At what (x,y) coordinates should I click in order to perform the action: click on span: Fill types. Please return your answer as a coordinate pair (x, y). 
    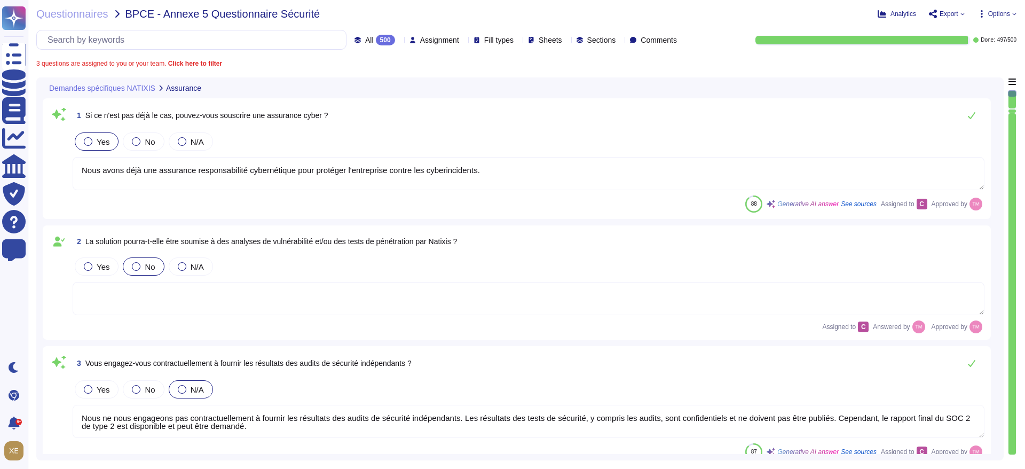
    Looking at the image, I should click on (499, 40).